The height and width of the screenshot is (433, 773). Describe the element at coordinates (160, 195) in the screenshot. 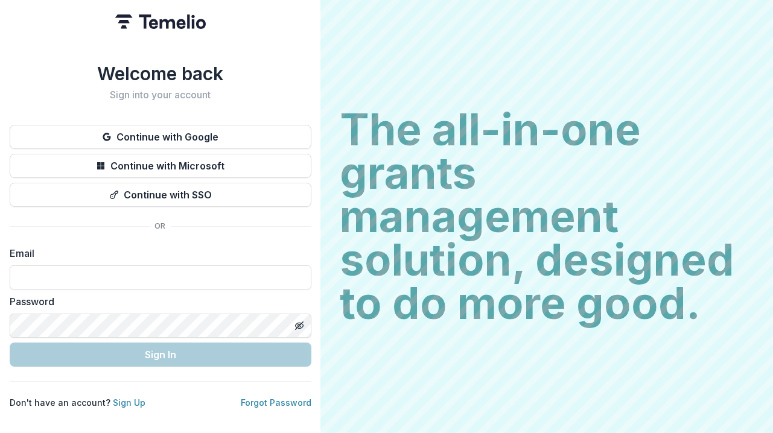

I see `button: Continue with SSO` at that location.